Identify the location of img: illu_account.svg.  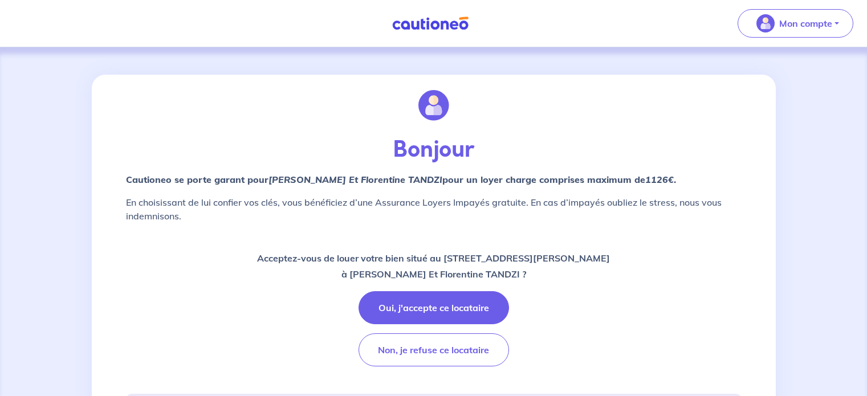
(434, 105).